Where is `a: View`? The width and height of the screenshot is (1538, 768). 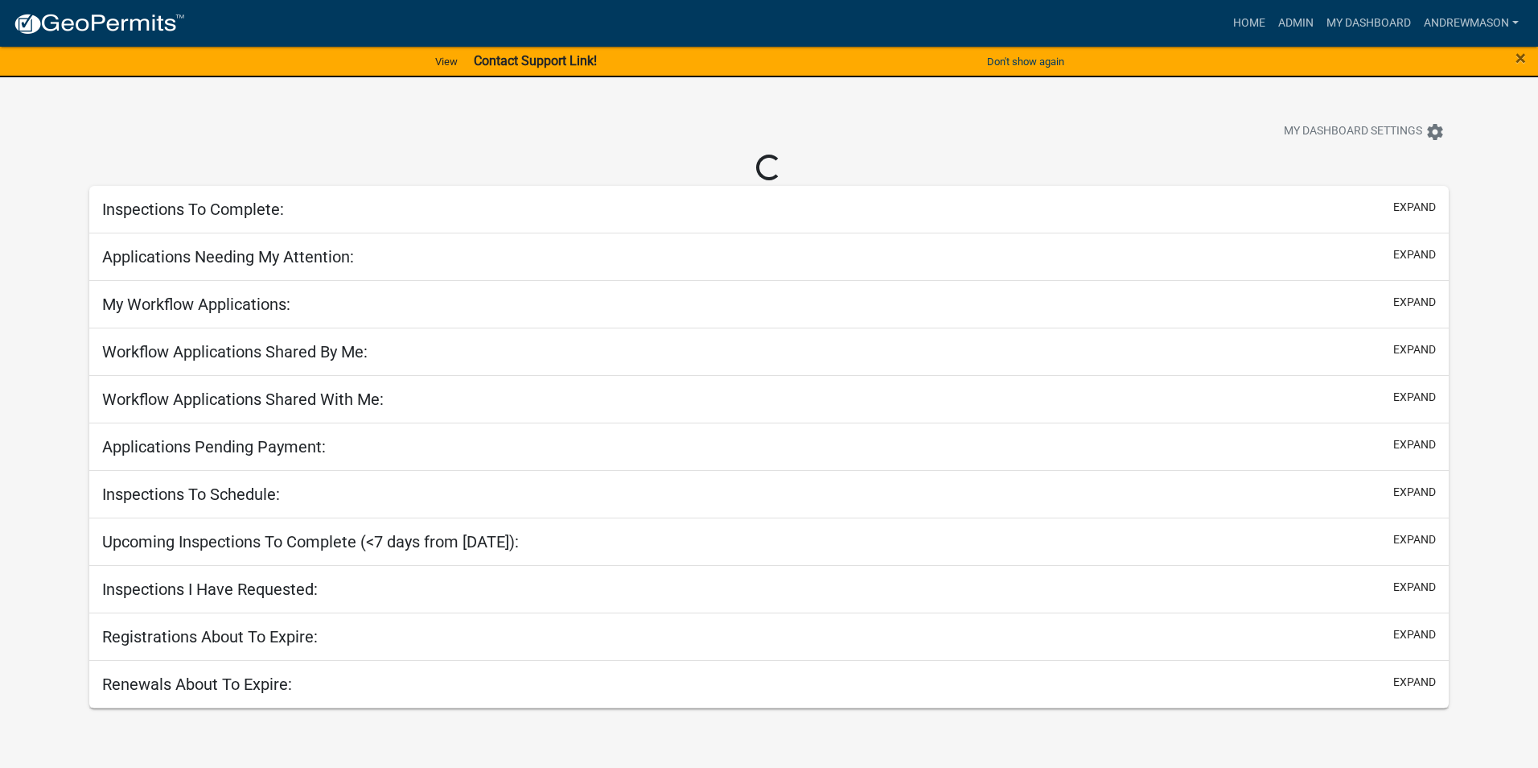 a: View is located at coordinates (447, 61).